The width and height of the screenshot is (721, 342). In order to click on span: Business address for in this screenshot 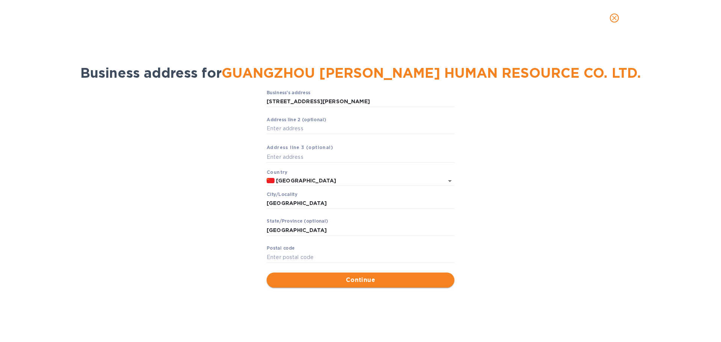, I will do `click(360, 73)`.